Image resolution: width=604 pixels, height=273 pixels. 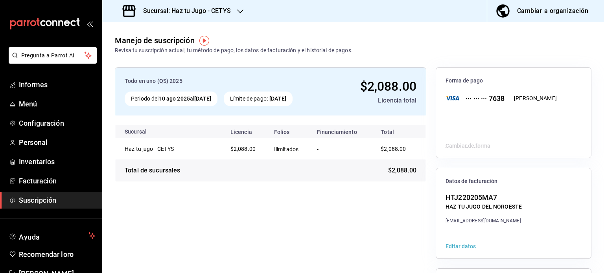 I want to click on img: Marcador de información sobre herramientas, so click(x=204, y=41).